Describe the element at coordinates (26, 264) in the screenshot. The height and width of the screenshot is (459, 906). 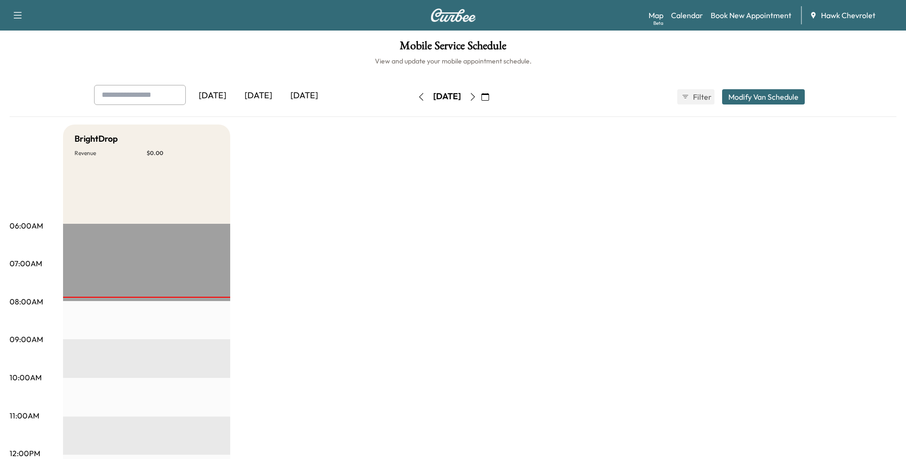
I see `p: 07:00AM` at that location.